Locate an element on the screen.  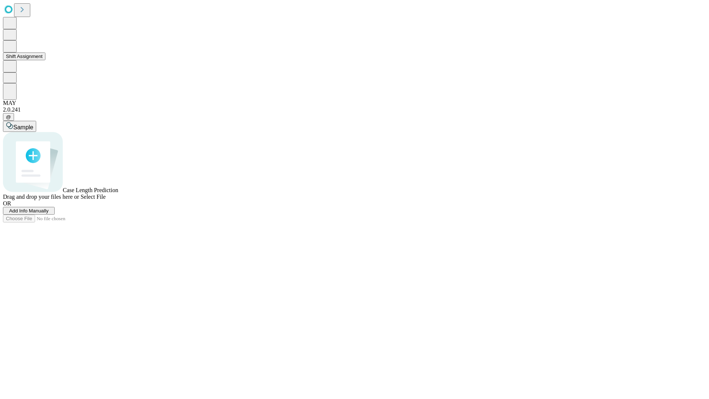
span: Sample is located at coordinates (23, 127).